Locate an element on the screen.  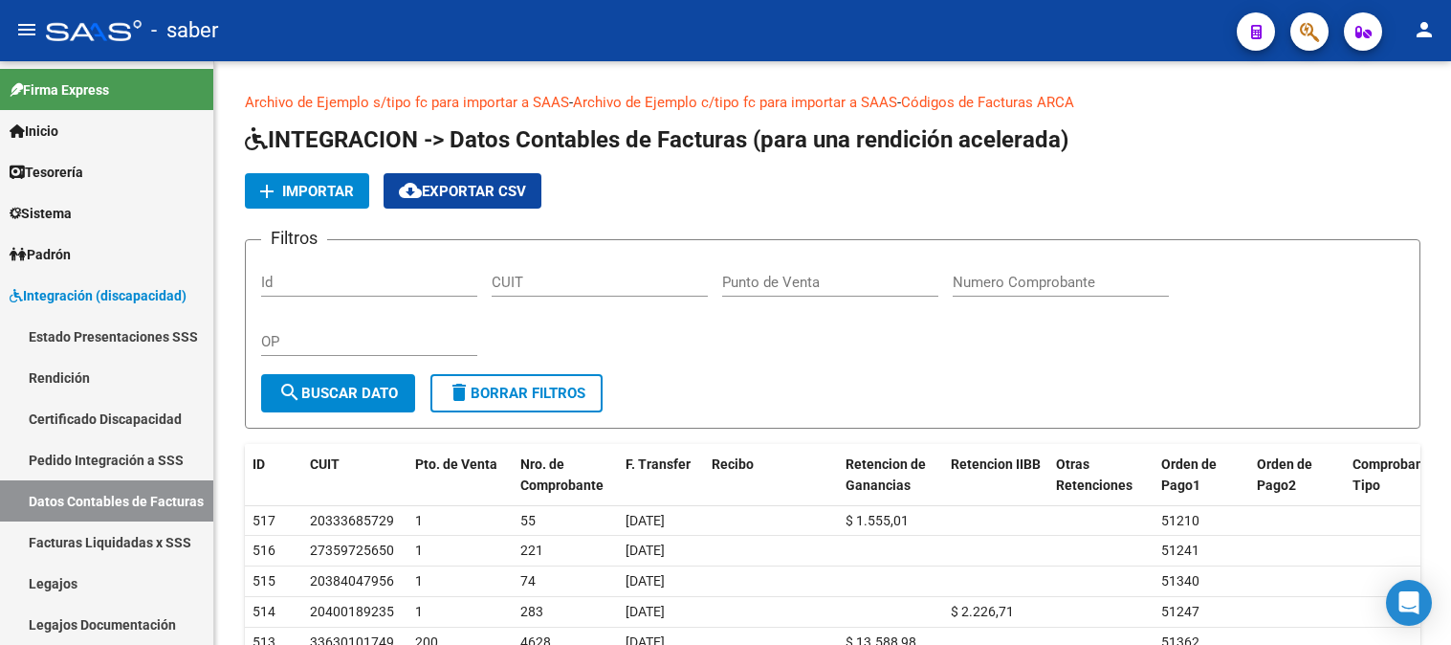
mat-icon: person is located at coordinates (1424, 30).